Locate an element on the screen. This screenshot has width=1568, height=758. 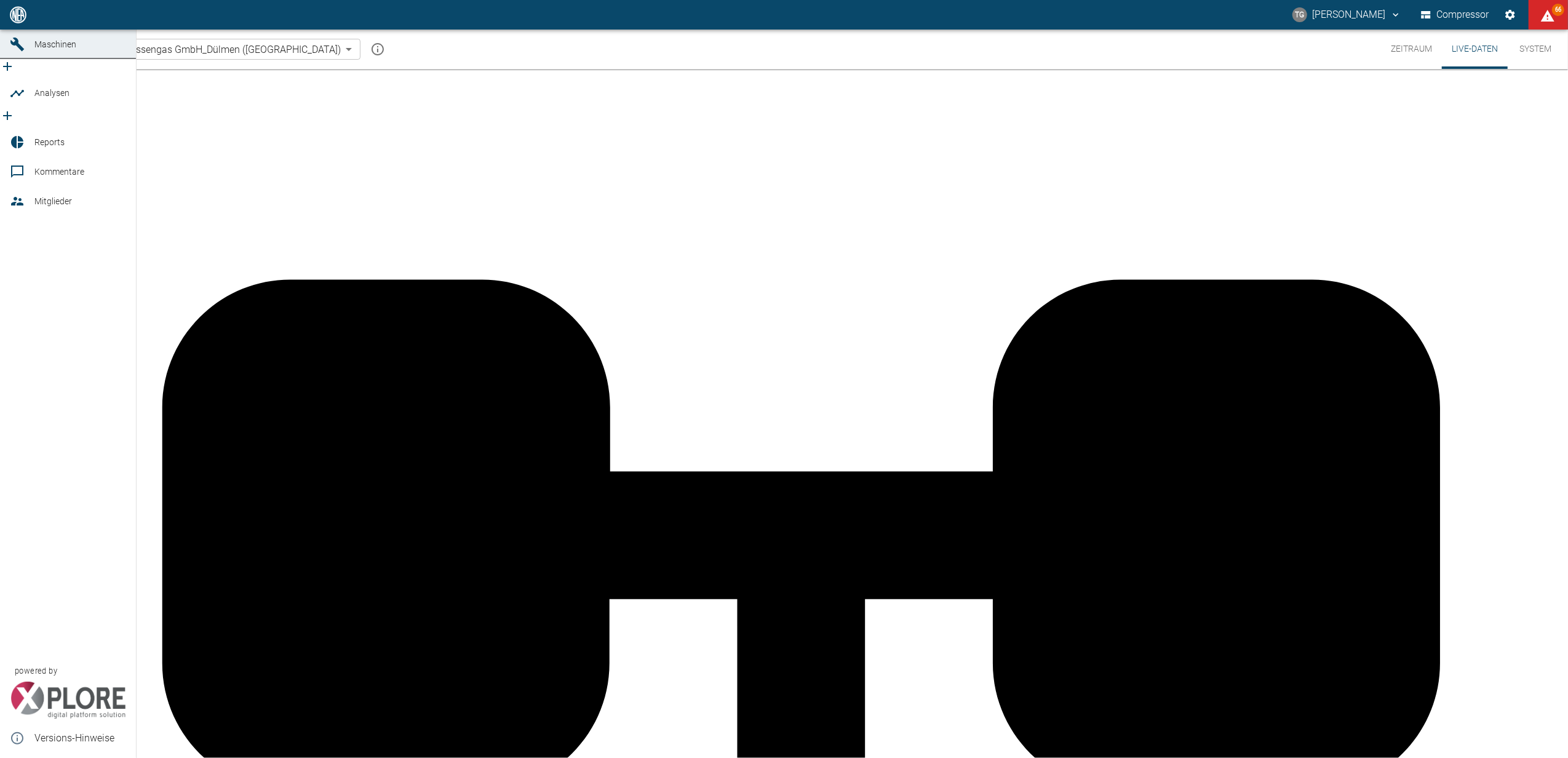
span: Analysen is located at coordinates (52, 93).